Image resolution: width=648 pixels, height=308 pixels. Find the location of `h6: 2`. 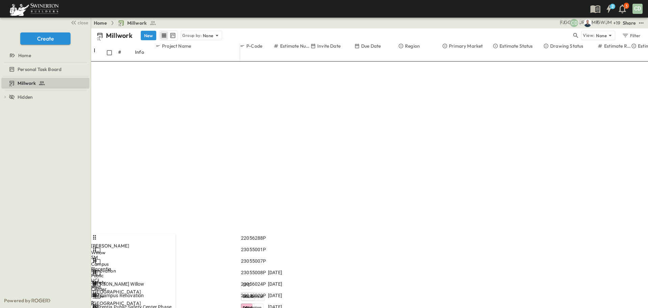

h6: 2 is located at coordinates (613, 6).